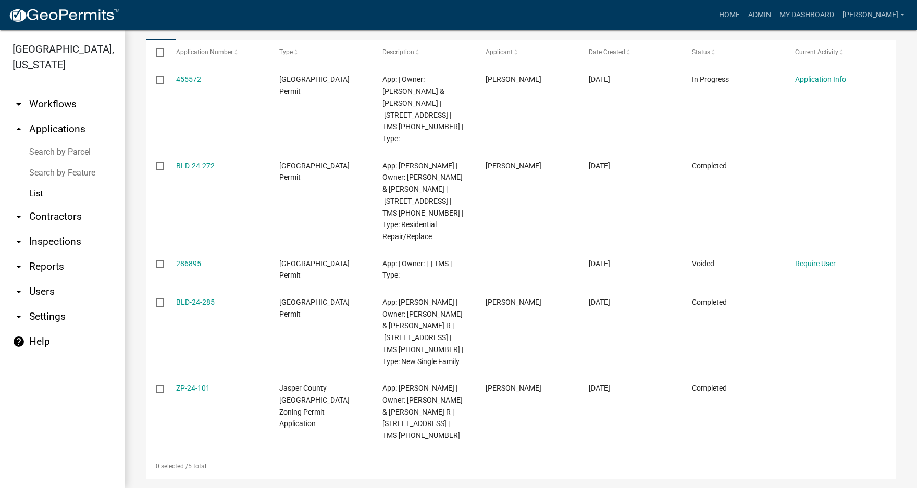  I want to click on span: Status, so click(701, 52).